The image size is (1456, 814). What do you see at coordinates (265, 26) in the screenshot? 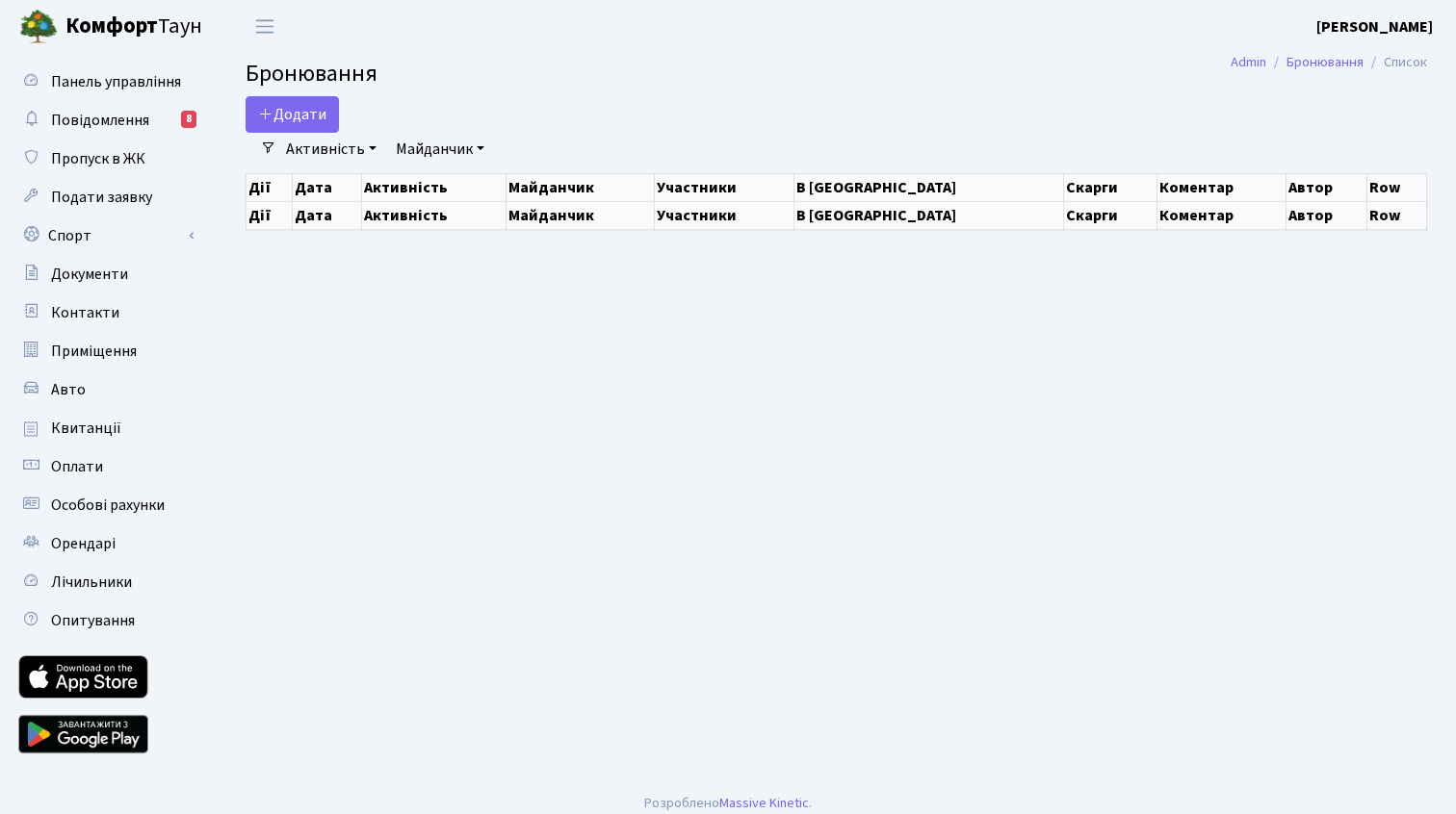
I see `button: Переключити навігацію` at bounding box center [265, 26].